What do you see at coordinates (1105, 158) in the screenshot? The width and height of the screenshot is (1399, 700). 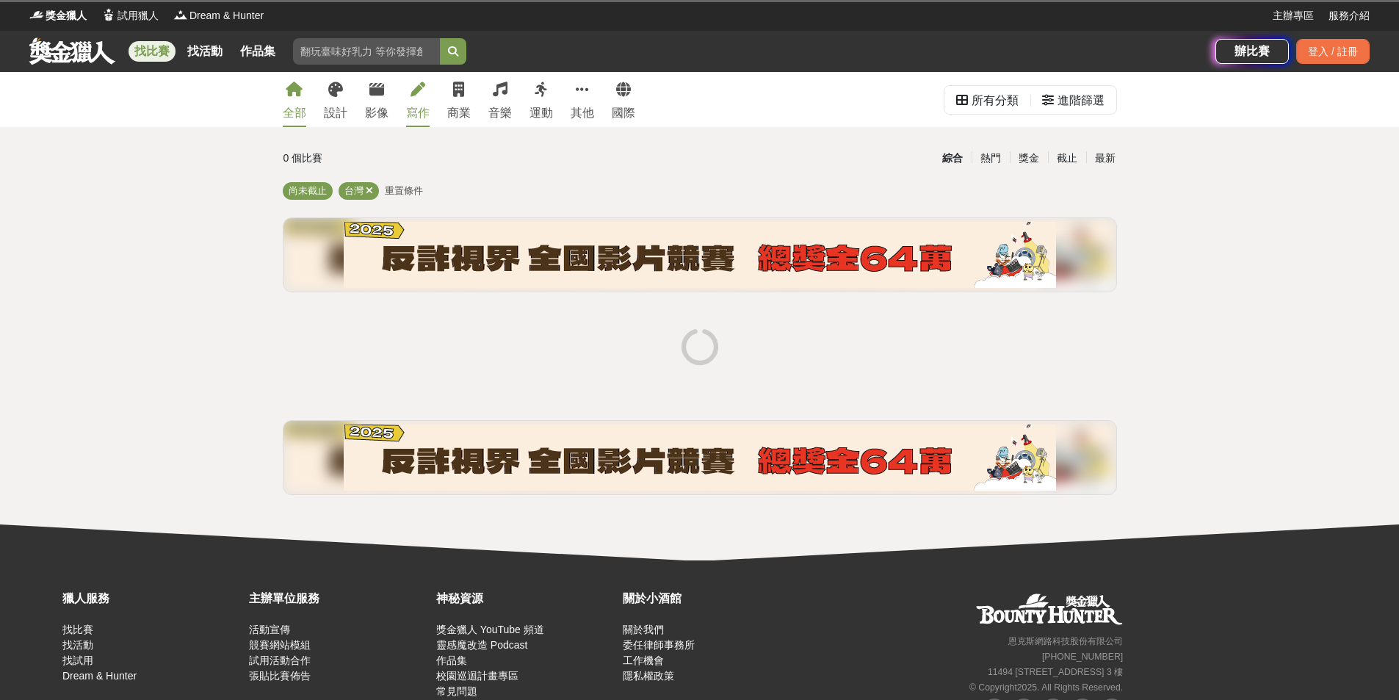 I see `div: 最新` at bounding box center [1105, 158].